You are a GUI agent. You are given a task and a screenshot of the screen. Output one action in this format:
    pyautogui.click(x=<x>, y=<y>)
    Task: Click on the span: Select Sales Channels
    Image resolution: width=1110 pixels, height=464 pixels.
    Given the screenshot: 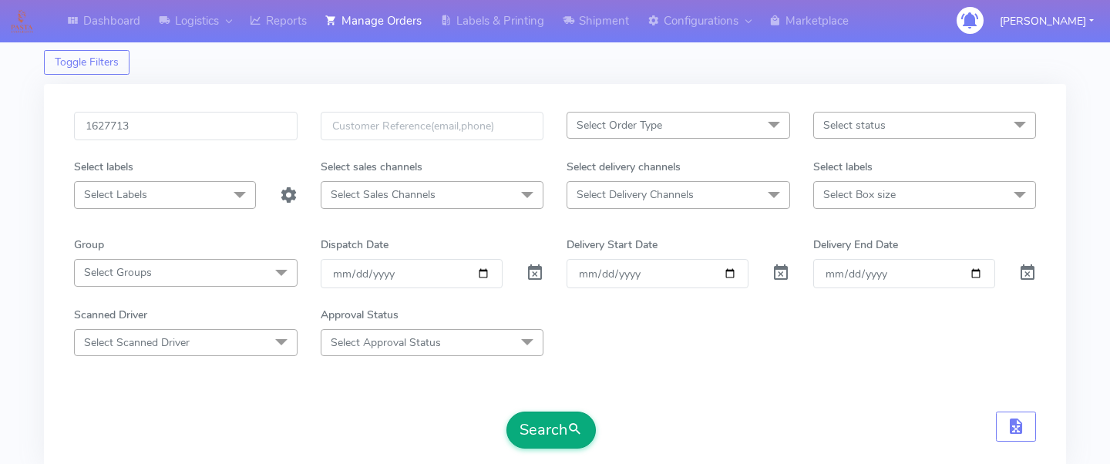 What is the action you would take?
    pyautogui.click(x=383, y=194)
    